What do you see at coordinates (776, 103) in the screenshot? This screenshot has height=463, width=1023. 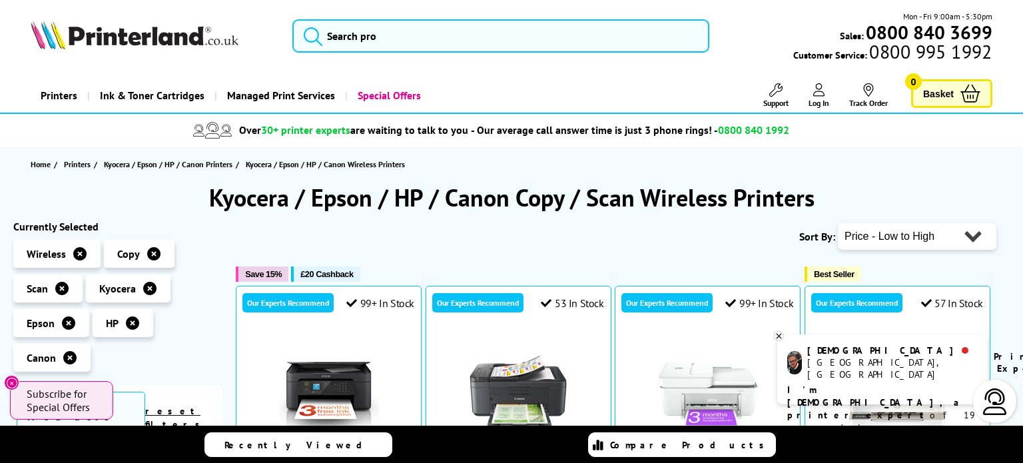 I see `span: Support` at bounding box center [776, 103].